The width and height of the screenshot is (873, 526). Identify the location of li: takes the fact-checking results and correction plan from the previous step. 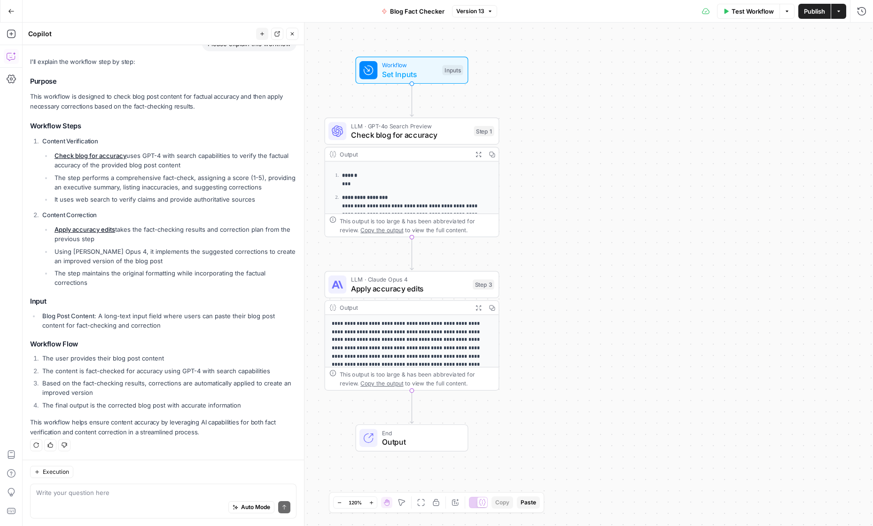
(174, 234).